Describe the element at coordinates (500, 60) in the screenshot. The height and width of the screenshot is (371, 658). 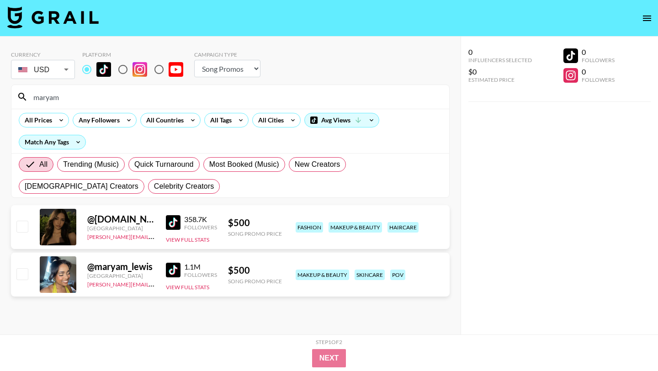
I see `div: Influencers Selected` at that location.